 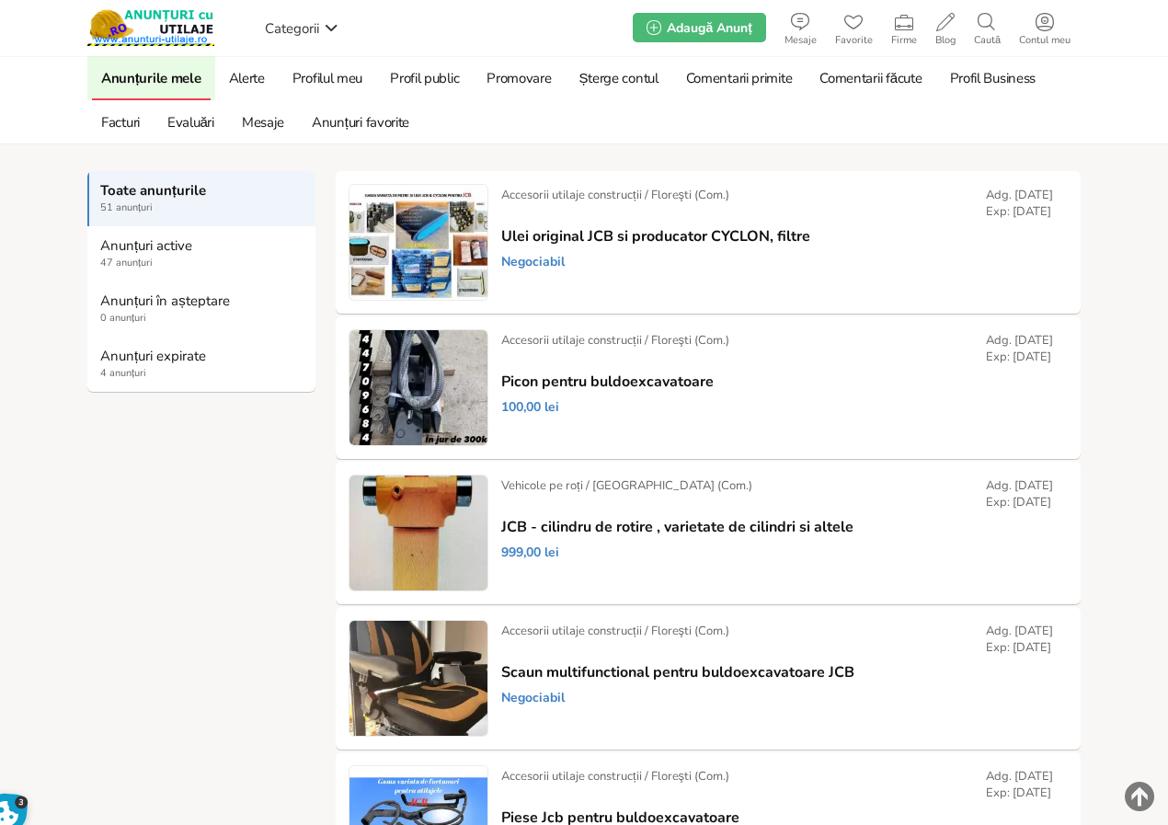 I want to click on img: Picon pentru buldoexcavatoare, so click(x=419, y=387).